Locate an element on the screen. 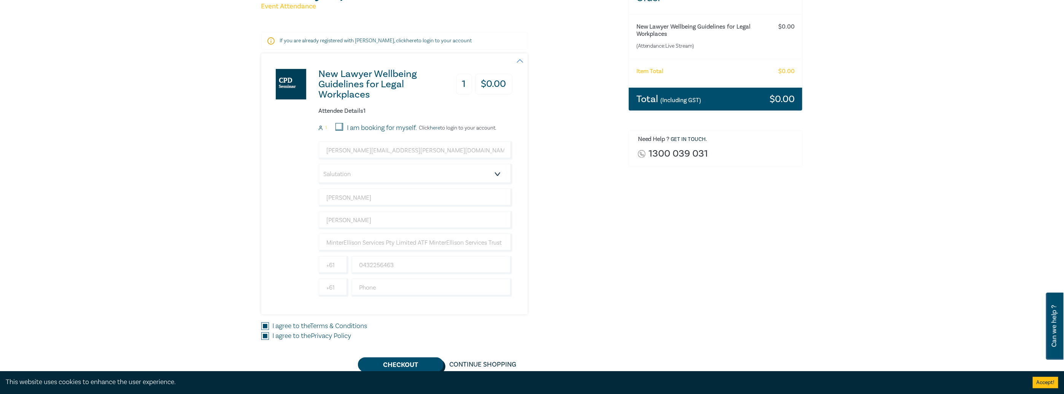  small: 1 is located at coordinates (326, 128).